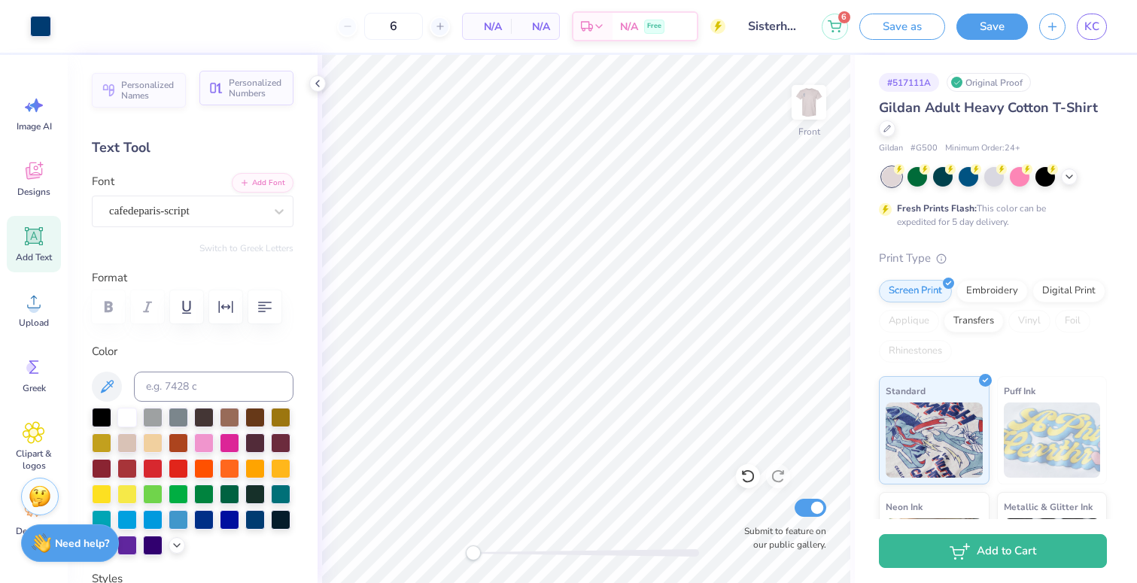 The image size is (1137, 583). What do you see at coordinates (973, 321) in the screenshot?
I see `div: Transfers` at bounding box center [973, 321].